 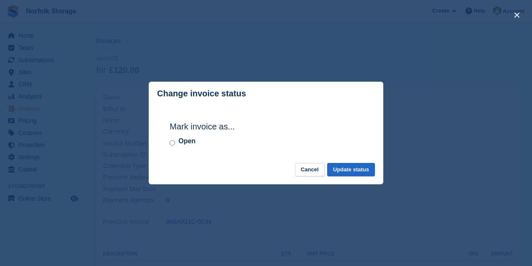 What do you see at coordinates (351, 170) in the screenshot?
I see `button: Update status` at bounding box center [351, 170].